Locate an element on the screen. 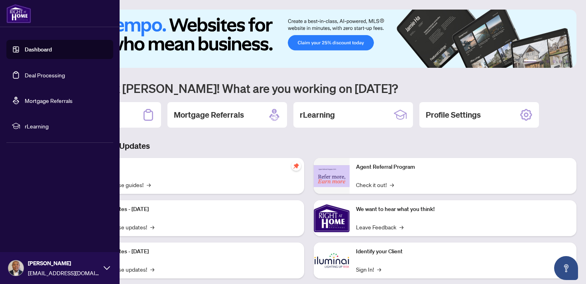 The height and width of the screenshot is (284, 586). a: Dashboard is located at coordinates (38, 49).